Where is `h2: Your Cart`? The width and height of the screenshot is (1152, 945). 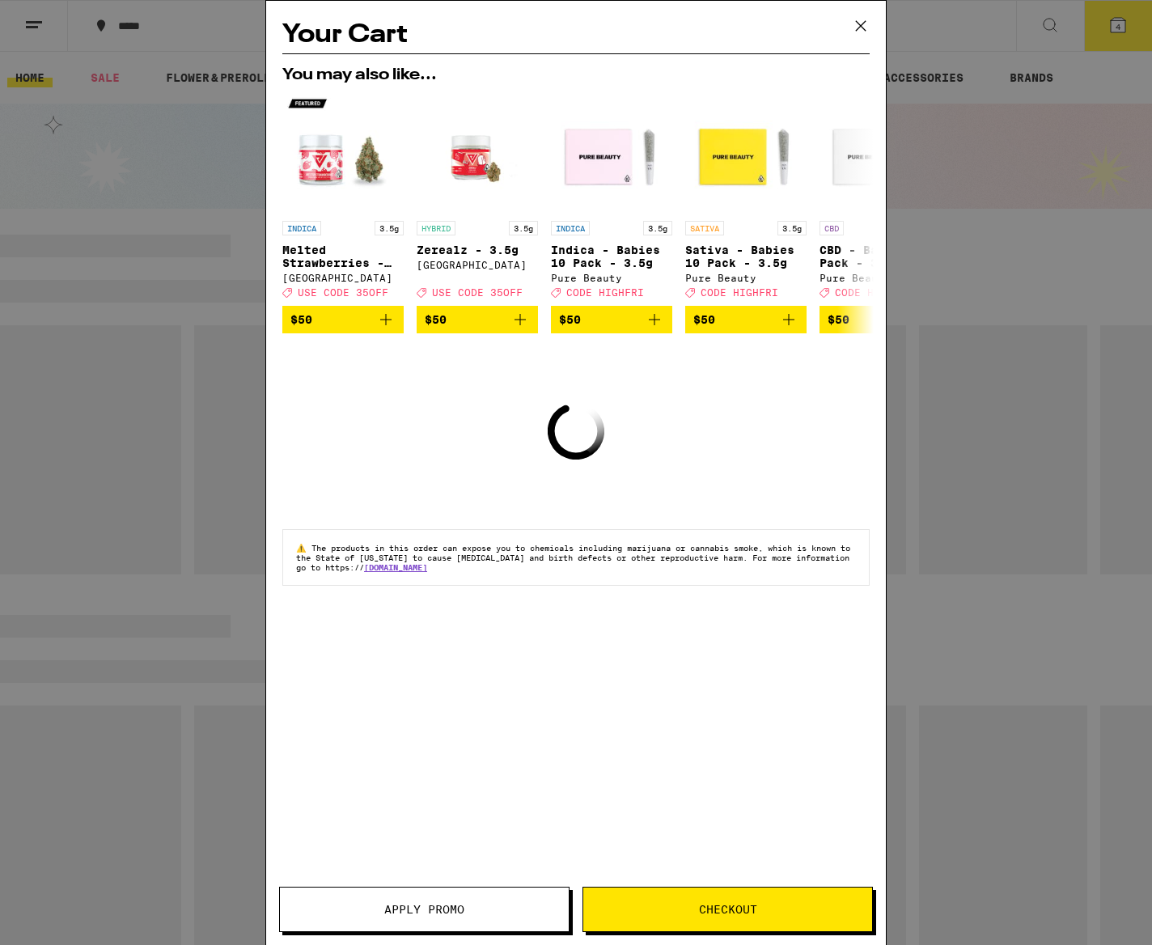 h2: Your Cart is located at coordinates (576, 35).